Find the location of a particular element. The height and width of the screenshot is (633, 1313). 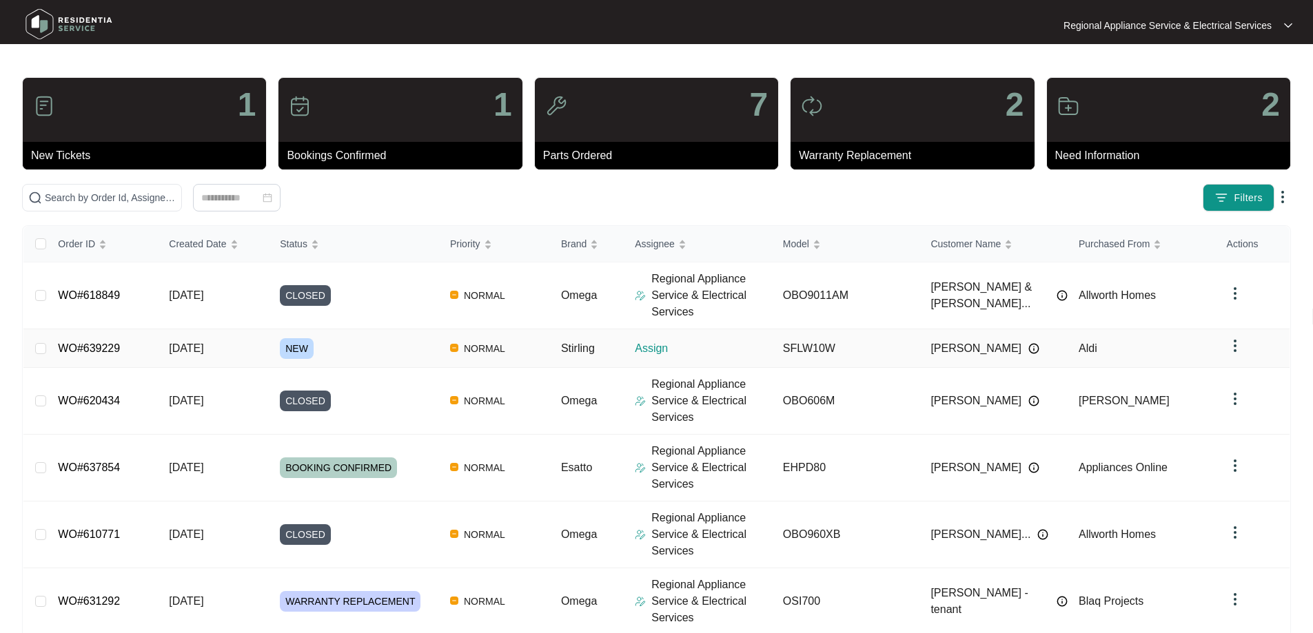

span: Customer Name is located at coordinates (966, 244).